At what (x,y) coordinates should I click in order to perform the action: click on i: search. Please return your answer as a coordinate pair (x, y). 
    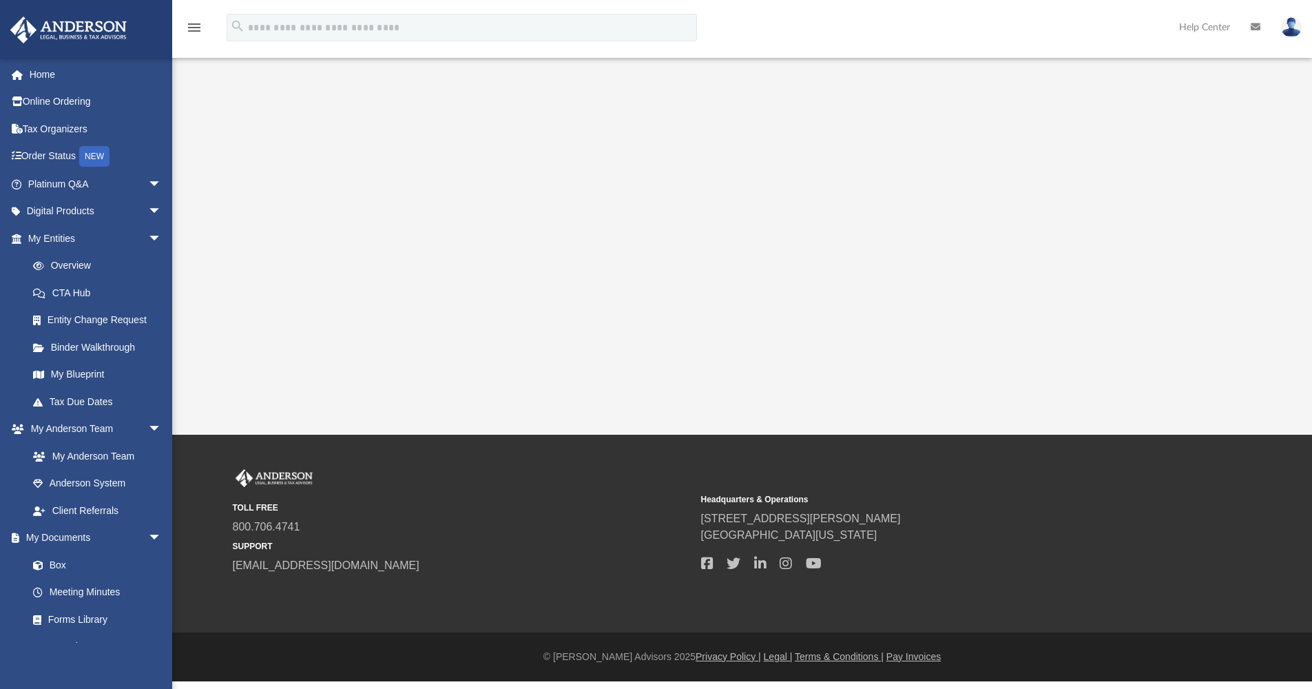
    Looking at the image, I should click on (238, 26).